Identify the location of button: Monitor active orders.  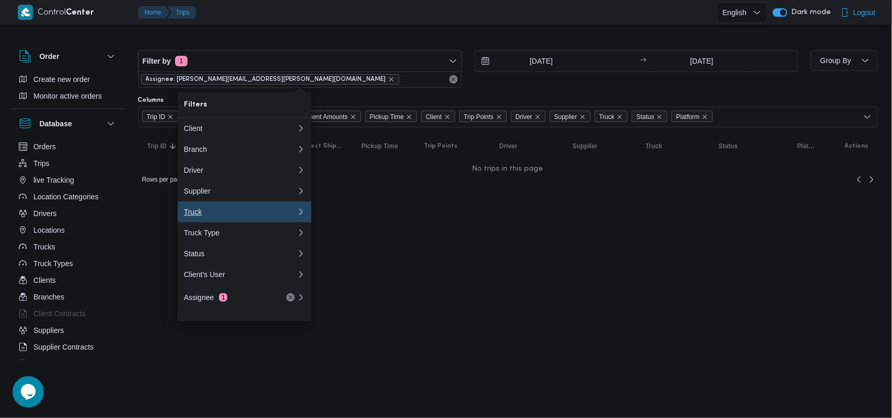
(68, 96).